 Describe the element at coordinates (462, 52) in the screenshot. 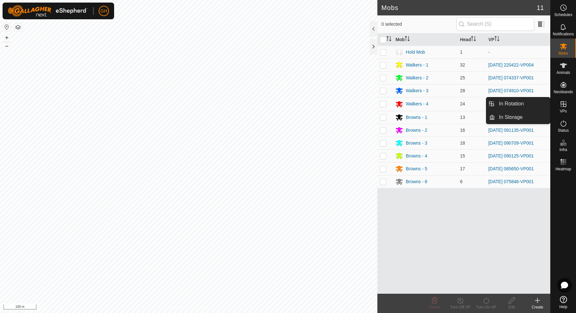

I see `span: 1` at that location.